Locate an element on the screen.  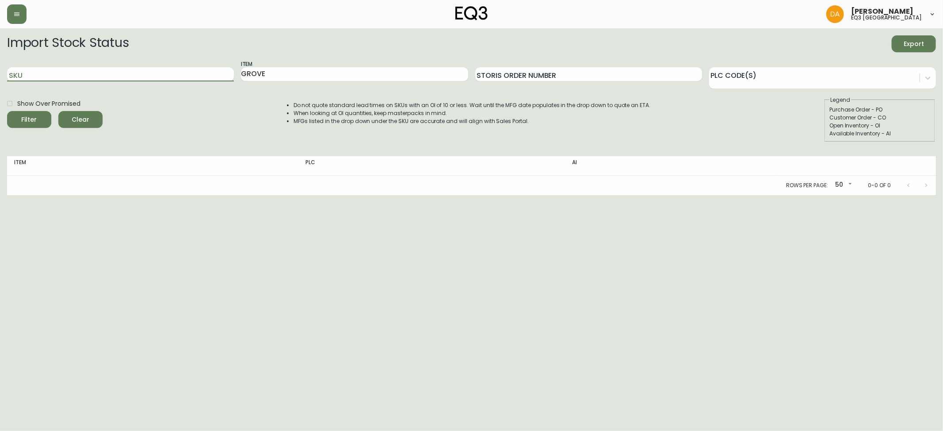
button: Filter is located at coordinates (29, 119).